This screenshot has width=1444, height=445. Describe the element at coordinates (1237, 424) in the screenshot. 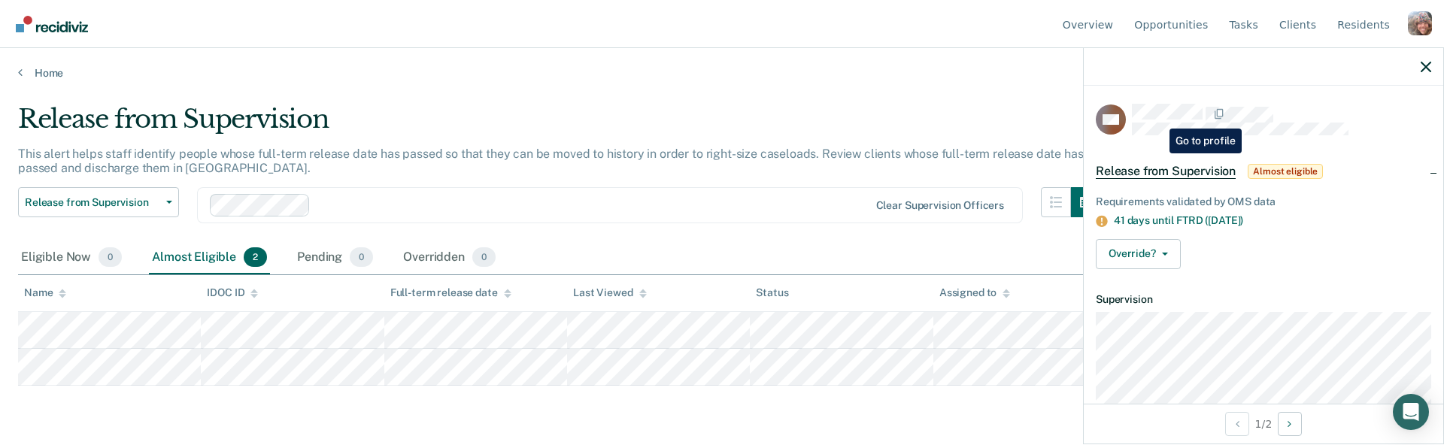

I see `button: Previous Opportunity` at that location.